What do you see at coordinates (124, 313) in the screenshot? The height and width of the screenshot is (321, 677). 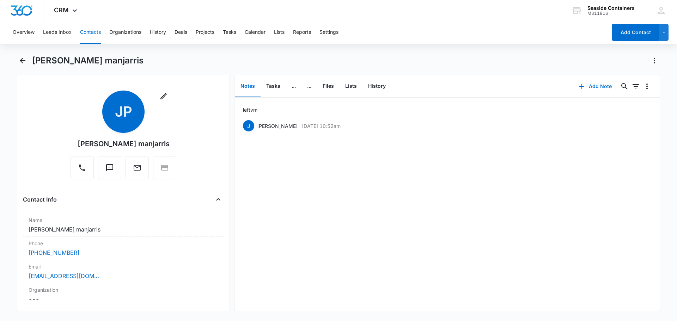 I see `label: Address` at bounding box center [124, 313].